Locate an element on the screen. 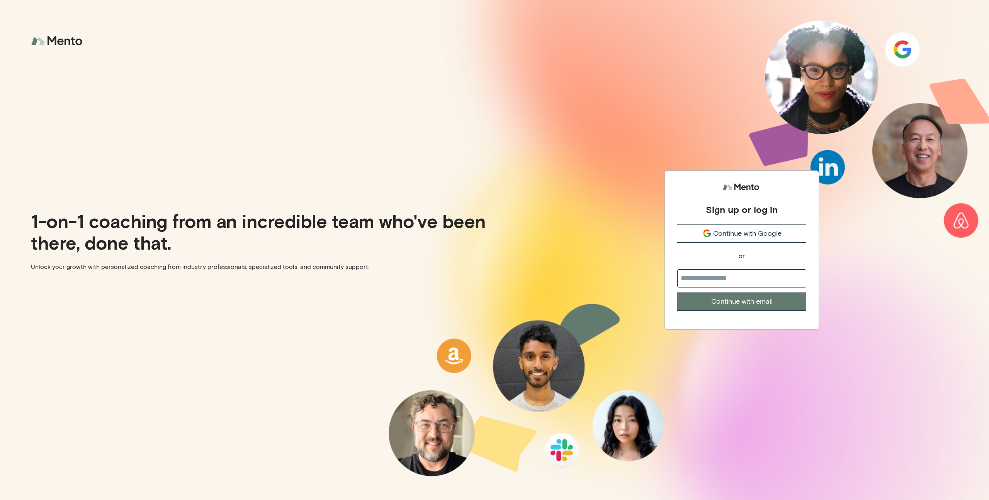 The image size is (989, 500). img: logo.svg is located at coordinates (742, 187).